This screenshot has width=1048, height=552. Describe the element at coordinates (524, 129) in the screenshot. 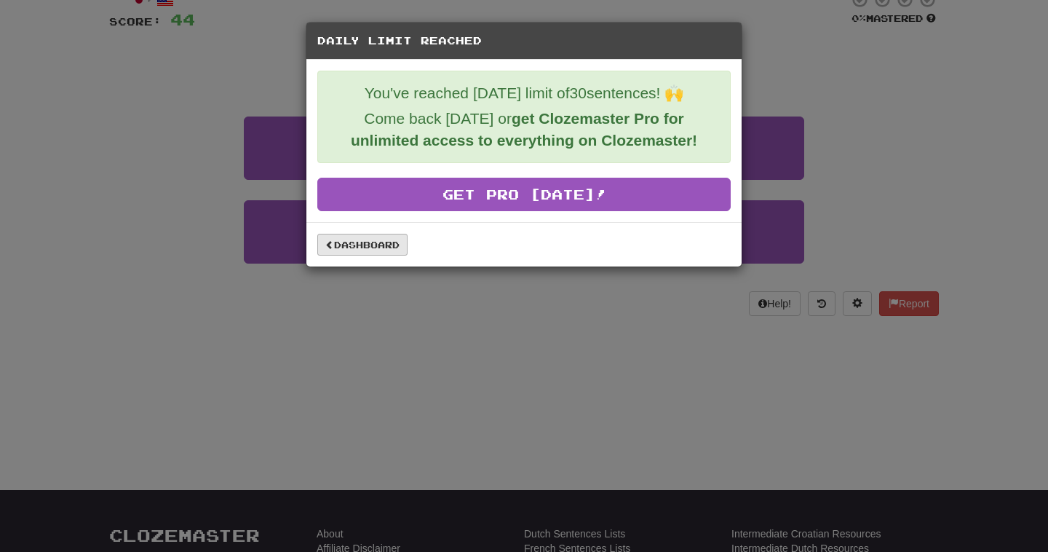

I see `strong: get Clozemaster Pro for unlimited access to everything on Clozemaster!` at that location.